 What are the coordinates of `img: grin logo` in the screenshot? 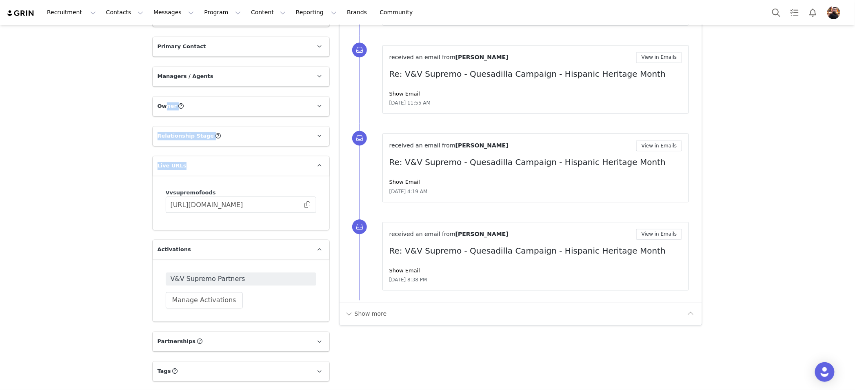 It's located at (21, 13).